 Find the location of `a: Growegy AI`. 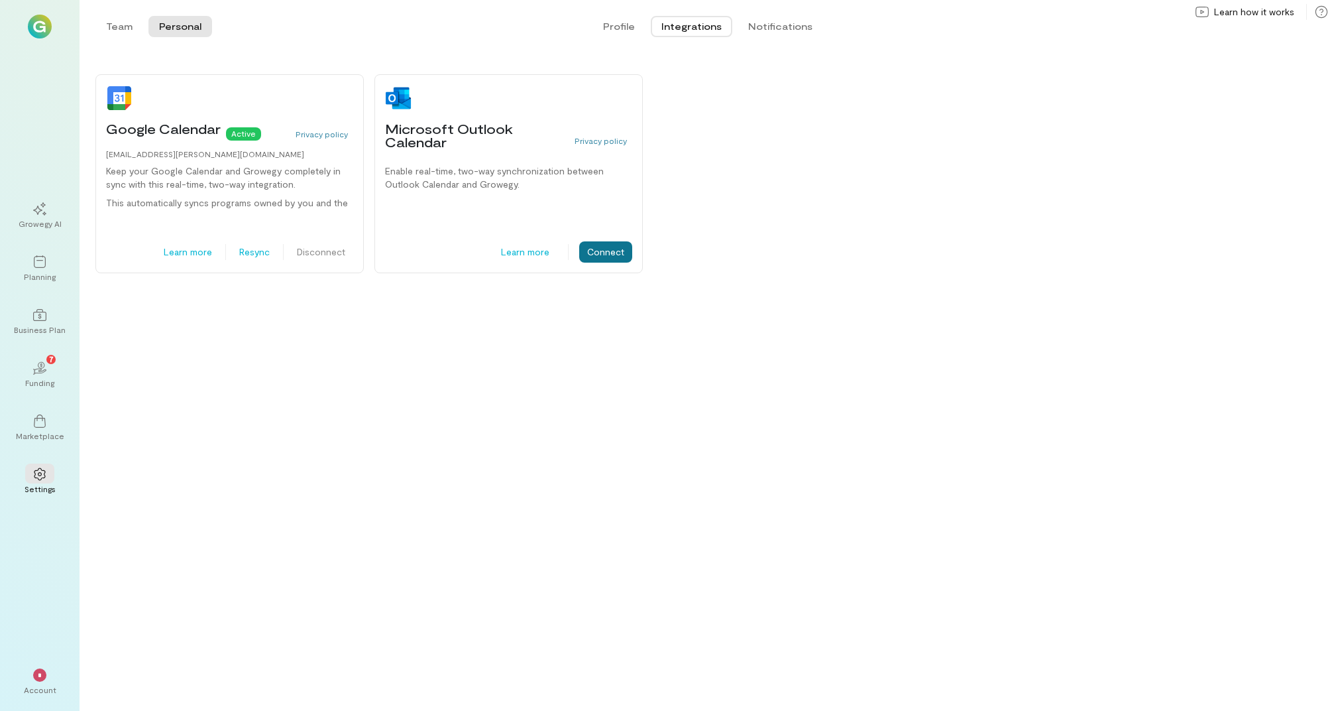

a: Growegy AI is located at coordinates (40, 215).